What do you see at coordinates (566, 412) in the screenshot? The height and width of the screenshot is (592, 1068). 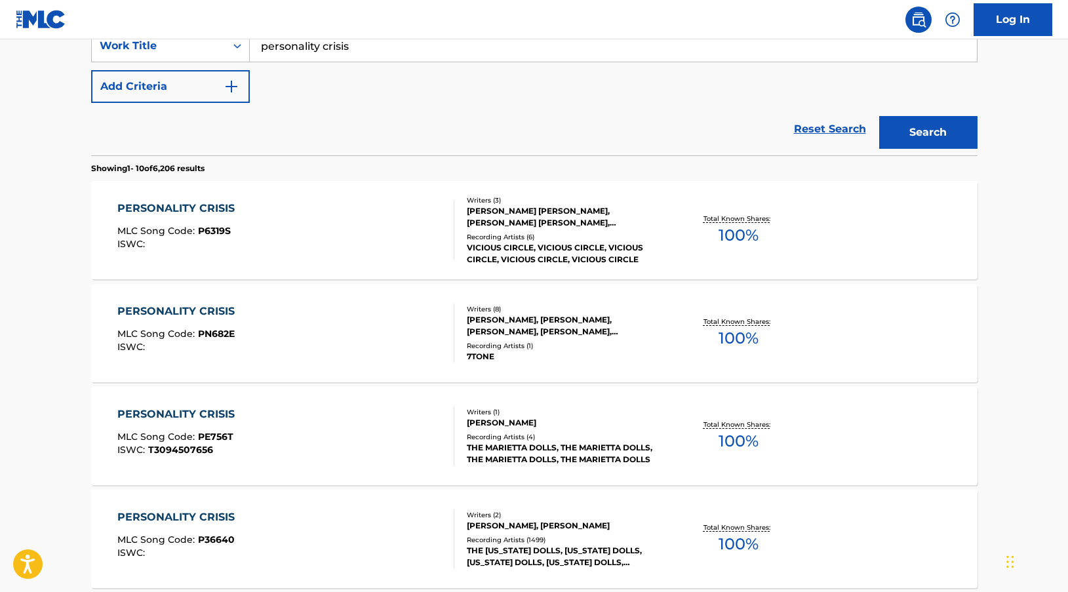 I see `div: Writers ( 1 )` at bounding box center [566, 412].